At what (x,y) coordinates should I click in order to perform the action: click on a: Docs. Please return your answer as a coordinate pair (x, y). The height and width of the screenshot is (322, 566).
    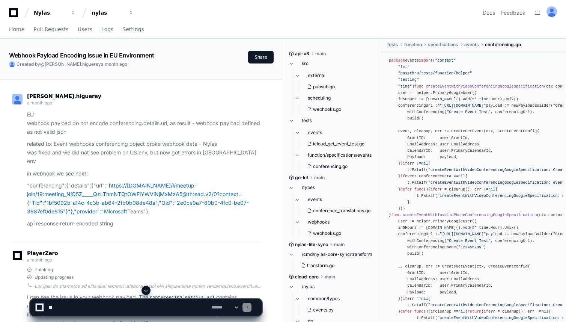
    Looking at the image, I should click on (489, 13).